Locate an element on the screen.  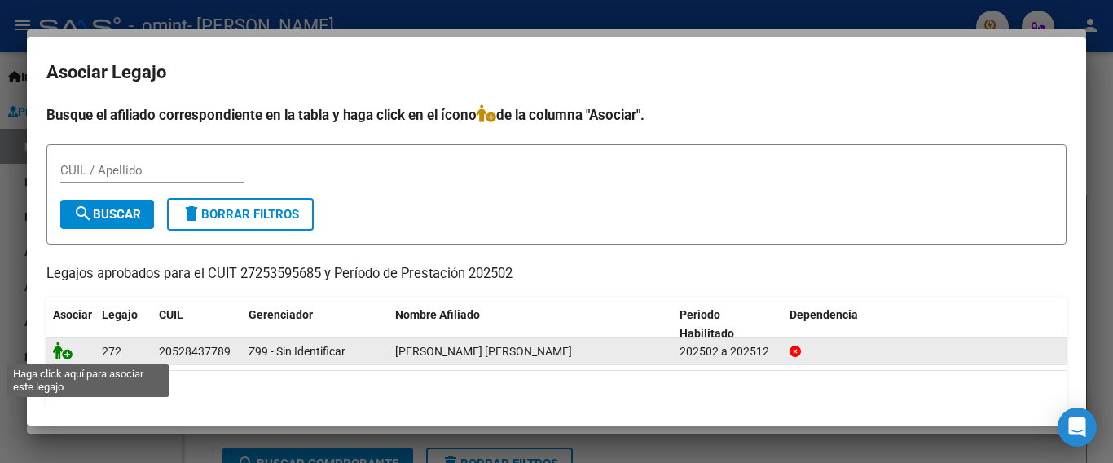
h2: Asociar Legajo is located at coordinates (557, 73).